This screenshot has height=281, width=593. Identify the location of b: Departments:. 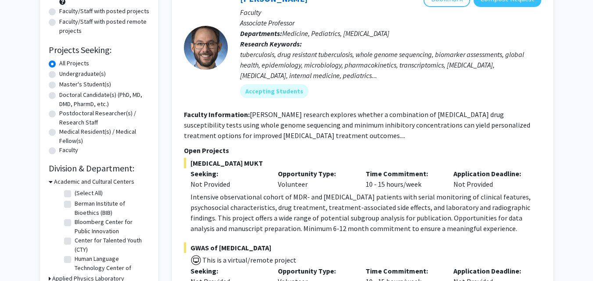
(261, 33).